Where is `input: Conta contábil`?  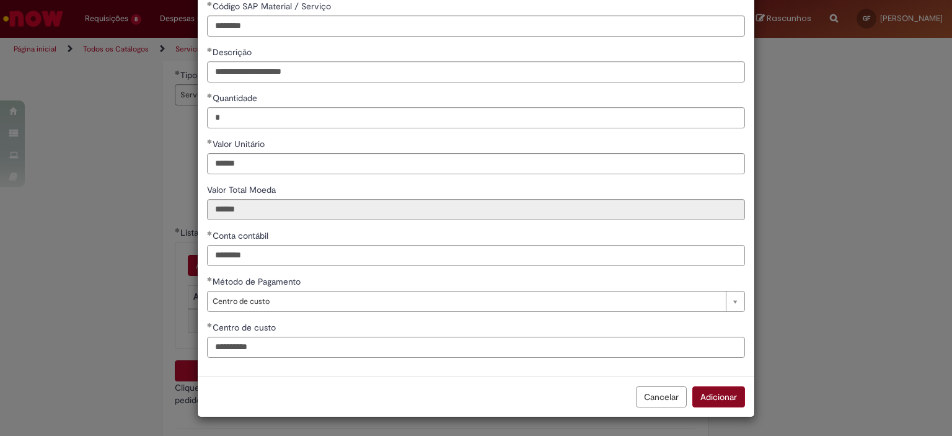
input: Conta contábil is located at coordinates (476, 255).